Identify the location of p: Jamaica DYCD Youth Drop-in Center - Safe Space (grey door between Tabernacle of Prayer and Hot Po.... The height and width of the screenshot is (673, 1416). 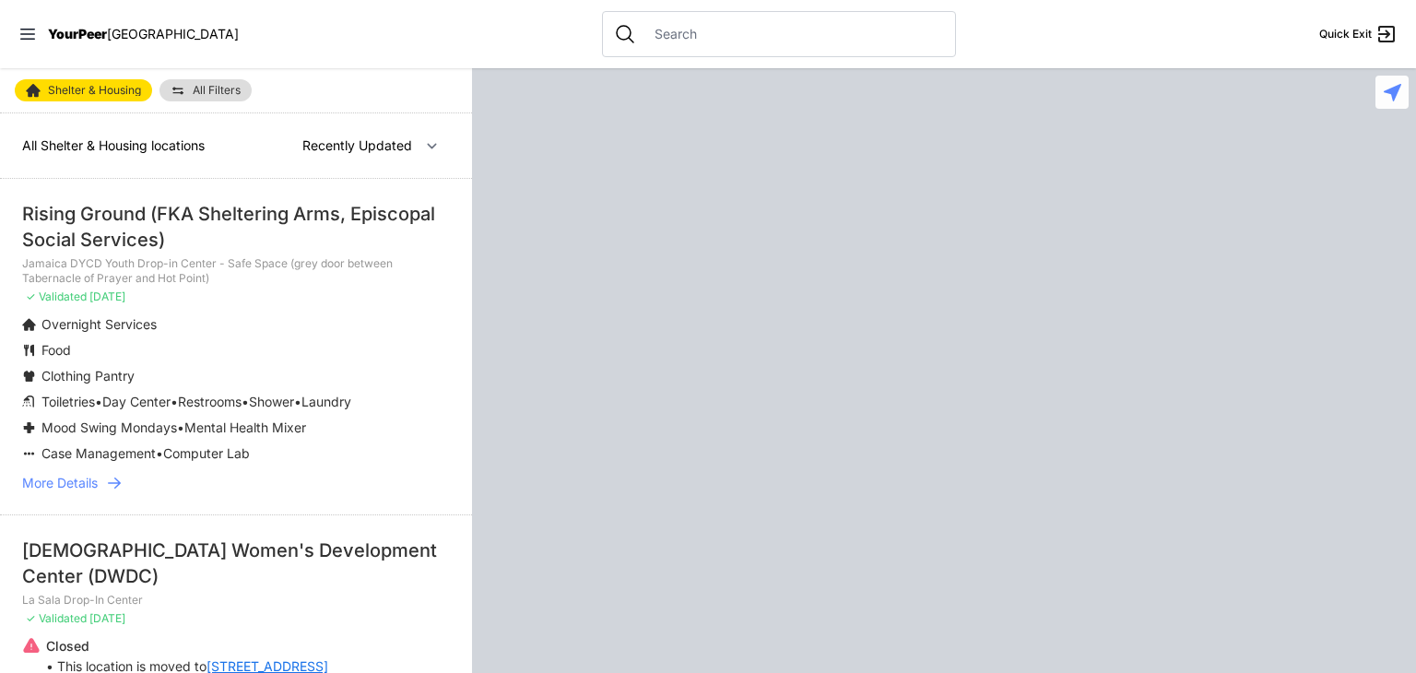
(236, 271).